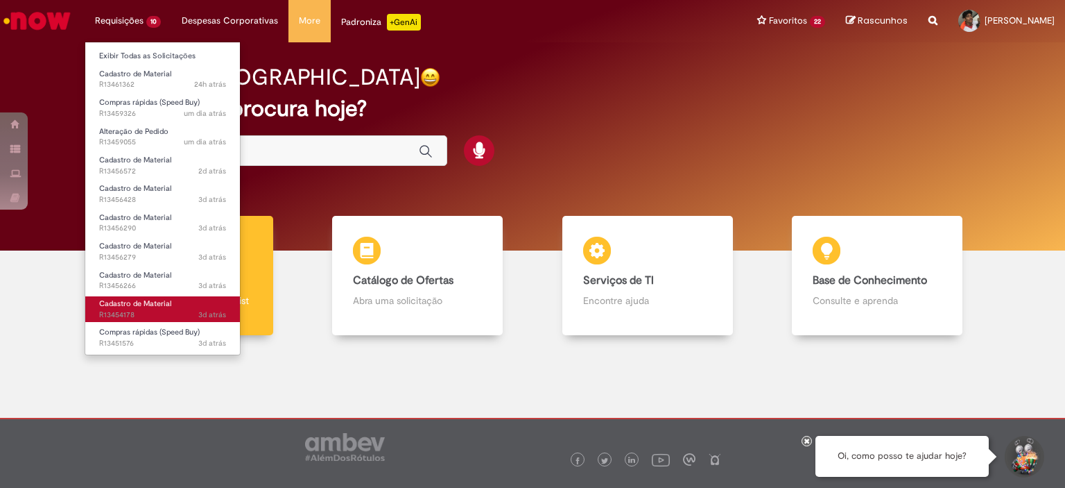 This screenshot has height=488, width=1065. Describe the element at coordinates (205, 142) in the screenshot. I see `time: 28/08/2025 16:16:24` at that location.